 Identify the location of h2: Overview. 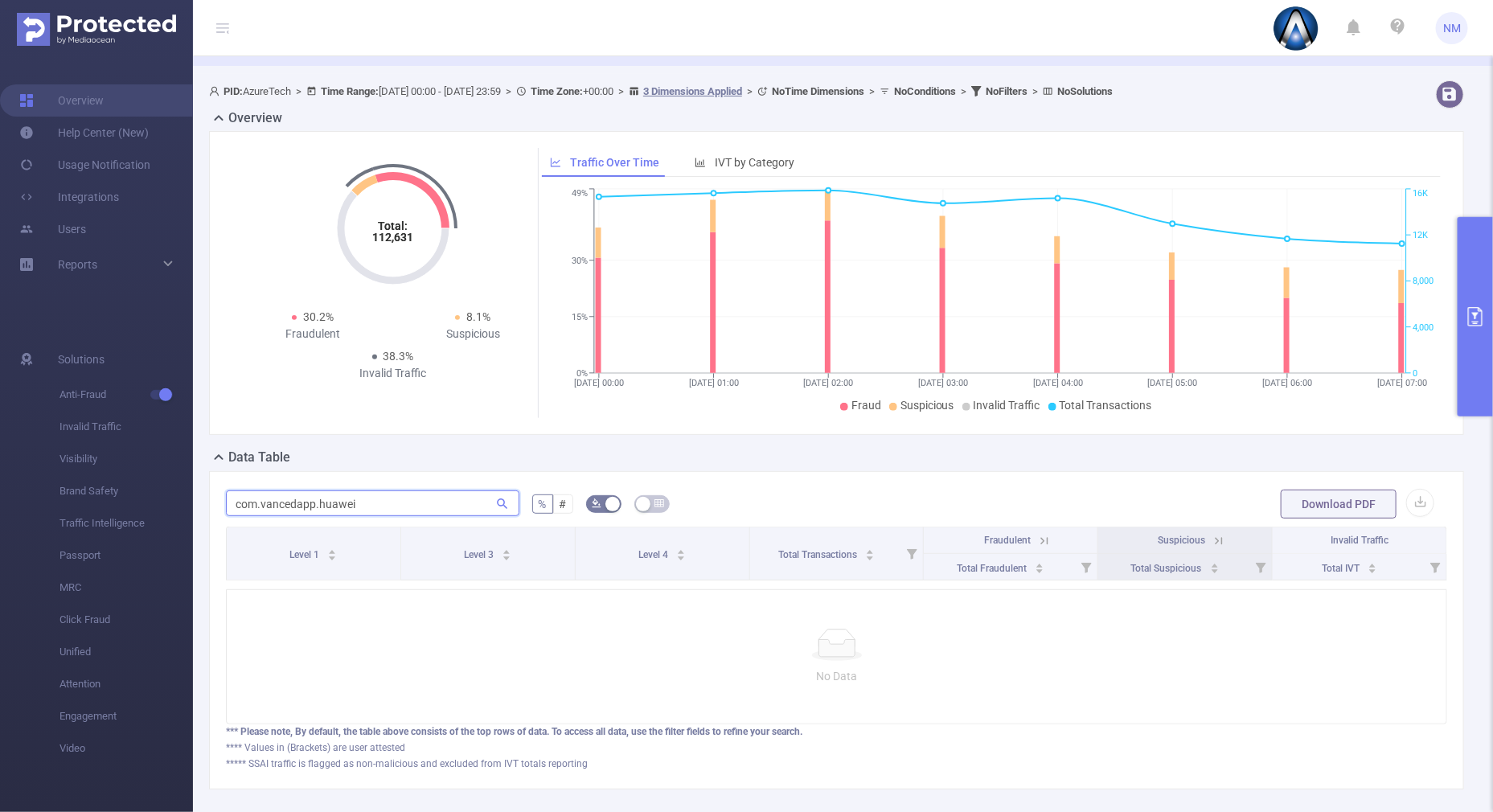
(255, 118).